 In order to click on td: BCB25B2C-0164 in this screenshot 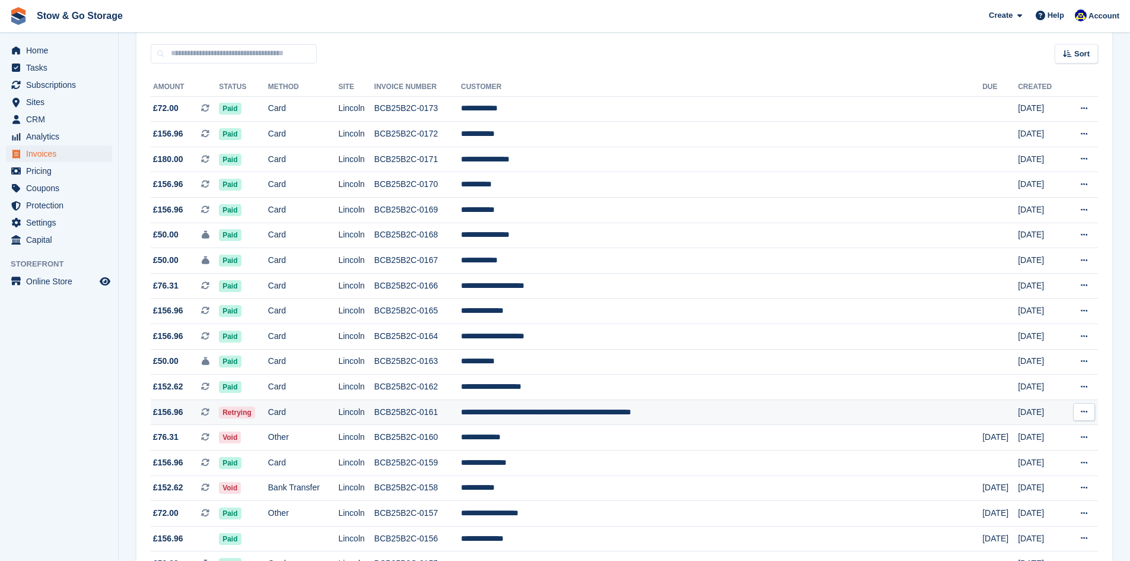, I will do `click(418, 336)`.